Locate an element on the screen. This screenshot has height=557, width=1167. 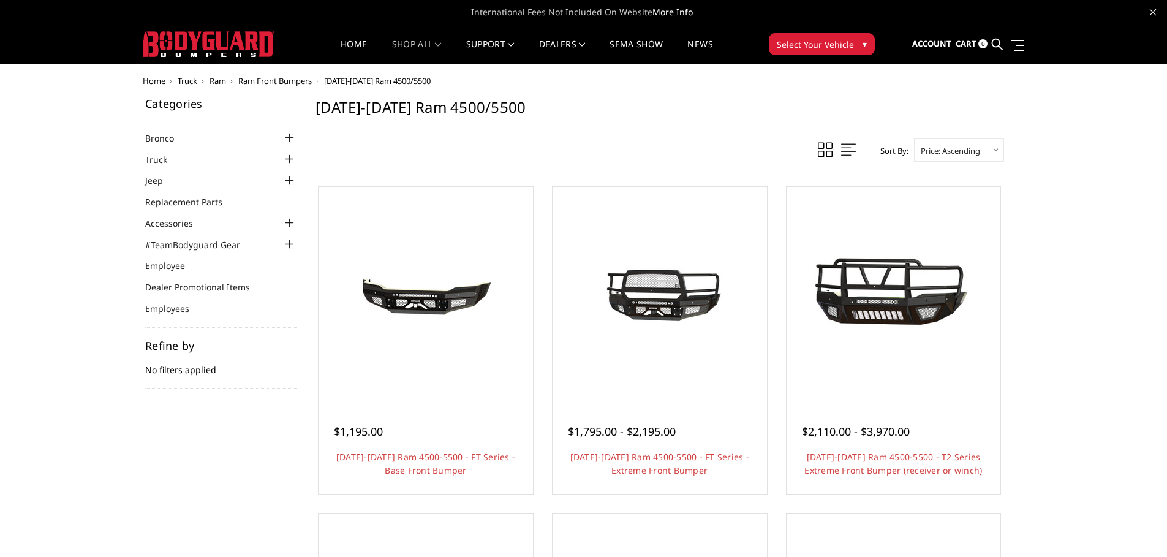
button: Select Your Vehicle is located at coordinates (821, 44).